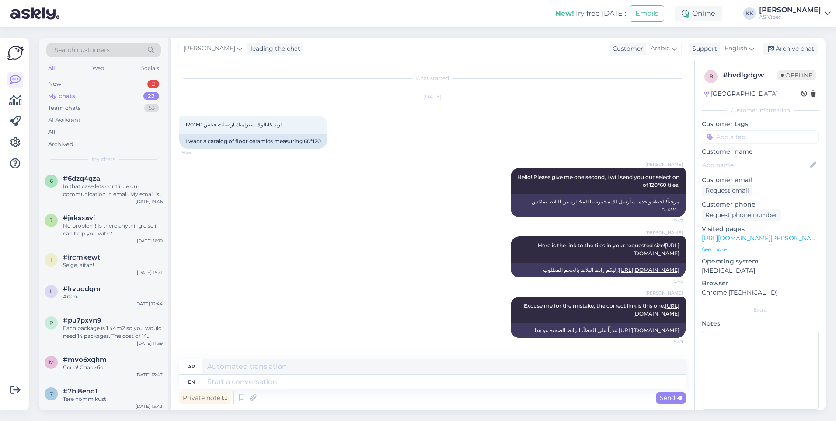  I want to click on div: Tere hommikust!, so click(113, 399).